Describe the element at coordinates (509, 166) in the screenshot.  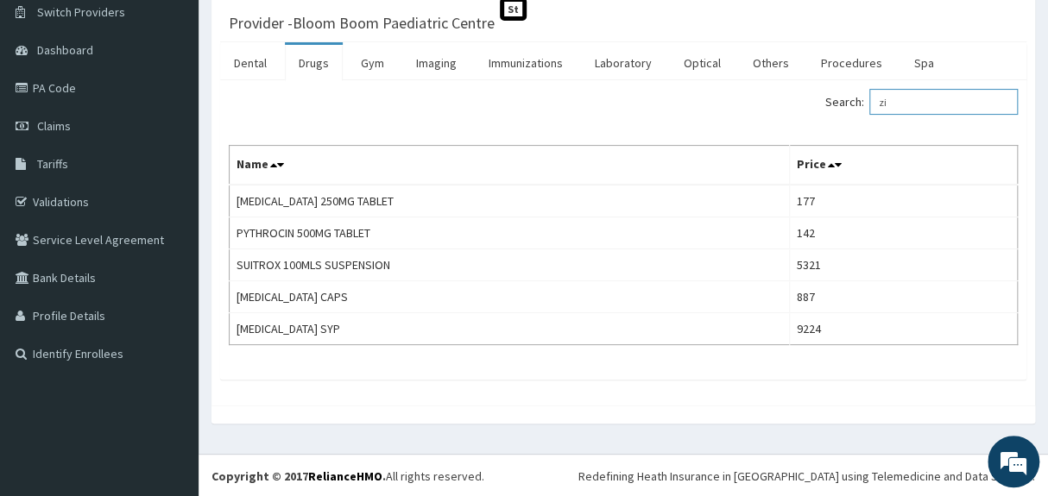
I see `th: Name` at that location.